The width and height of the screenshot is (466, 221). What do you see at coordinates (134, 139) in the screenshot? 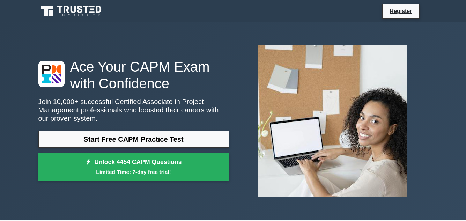
I see `a: Start Free CAPM Practice Test` at bounding box center [134, 139].